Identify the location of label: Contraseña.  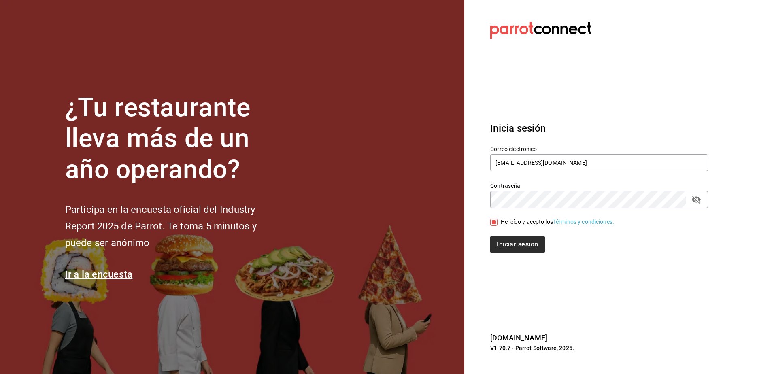
(599, 185).